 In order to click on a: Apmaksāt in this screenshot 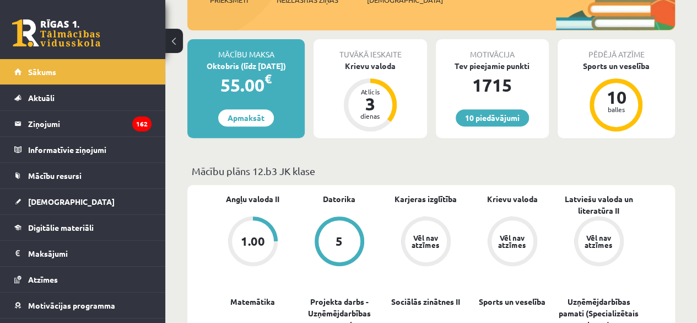, I will do `click(246, 117)`.